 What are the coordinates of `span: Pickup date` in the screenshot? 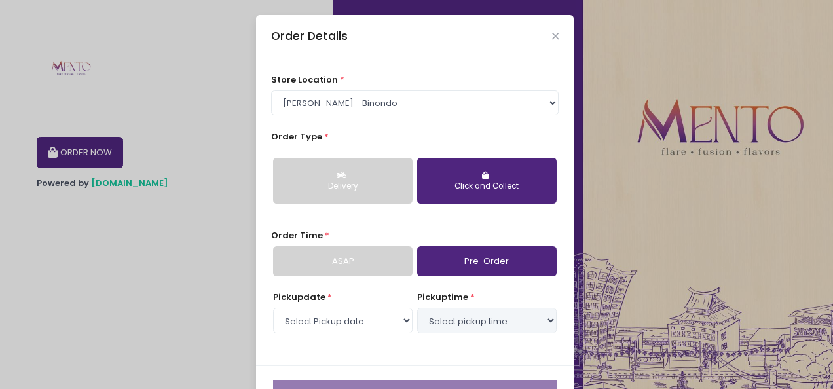 It's located at (299, 297).